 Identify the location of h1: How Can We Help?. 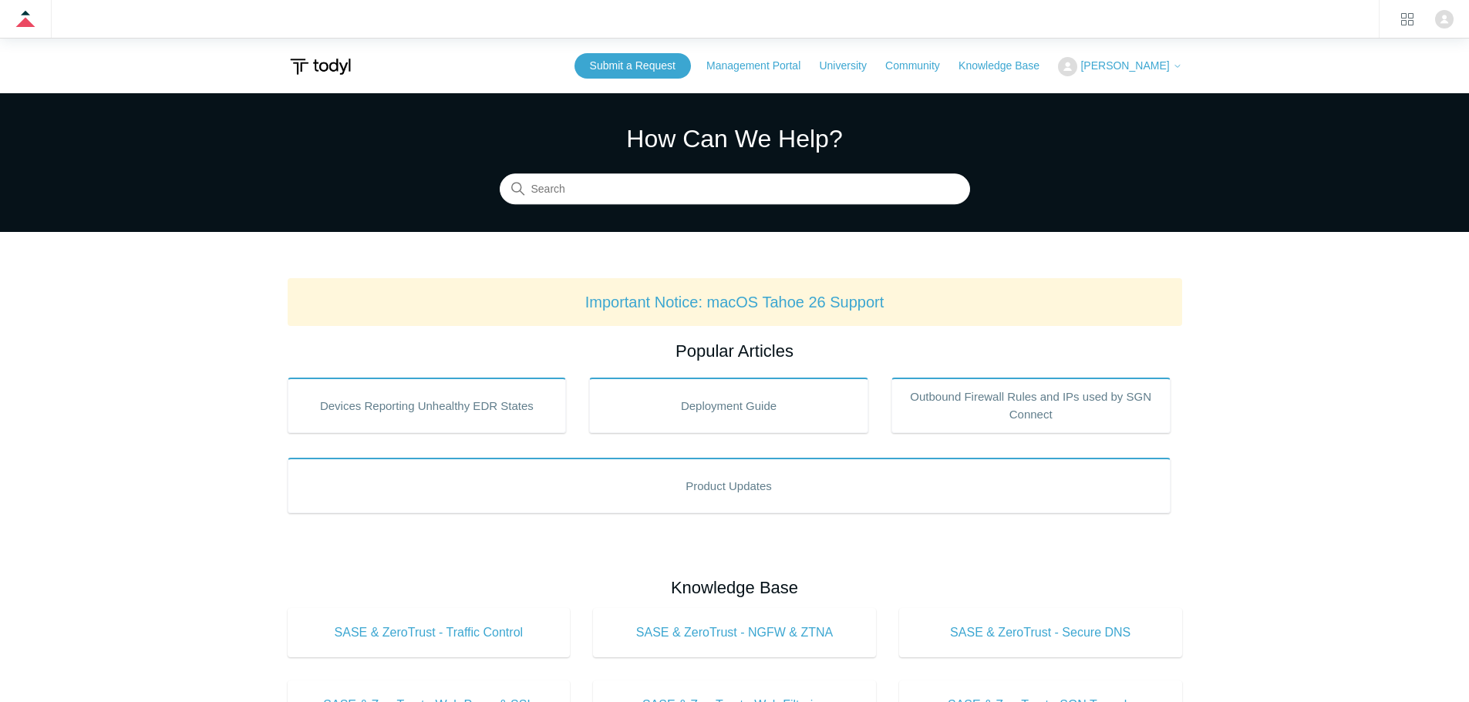
(735, 139).